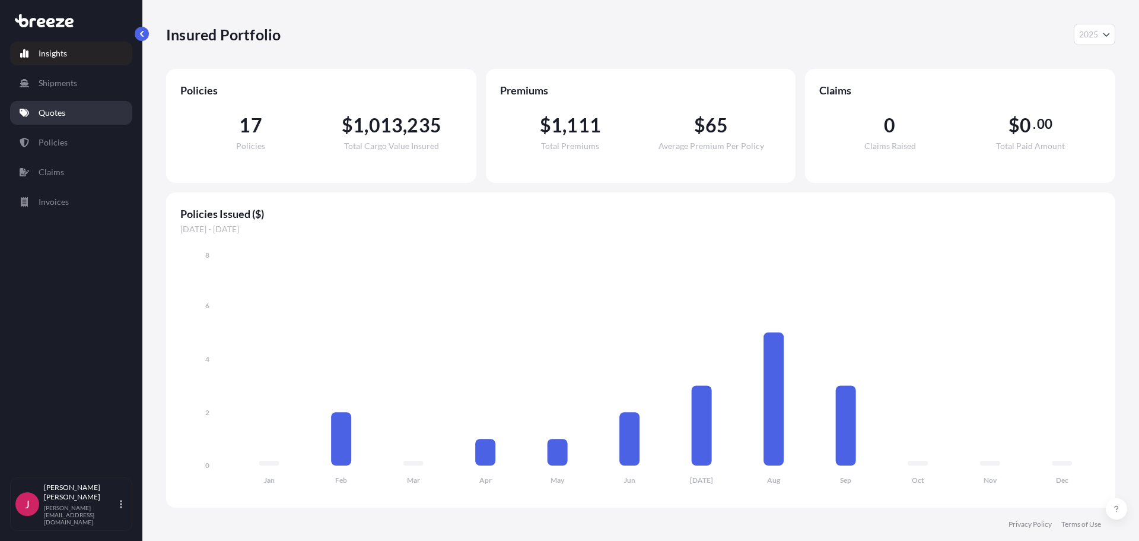 The image size is (1139, 541). Describe the element at coordinates (207, 255) in the screenshot. I see `tspan: 8` at that location.